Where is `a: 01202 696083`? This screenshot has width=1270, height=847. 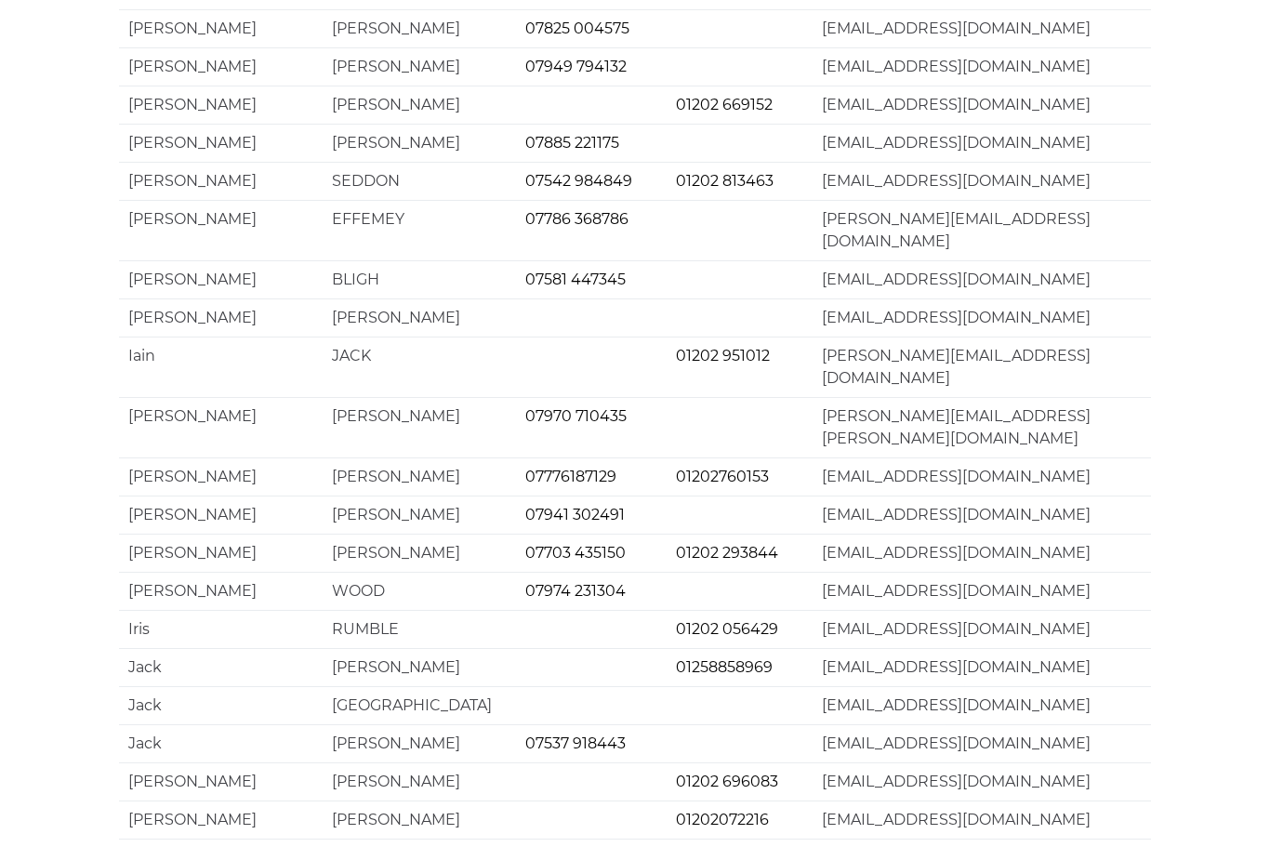
a: 01202 696083 is located at coordinates (727, 782).